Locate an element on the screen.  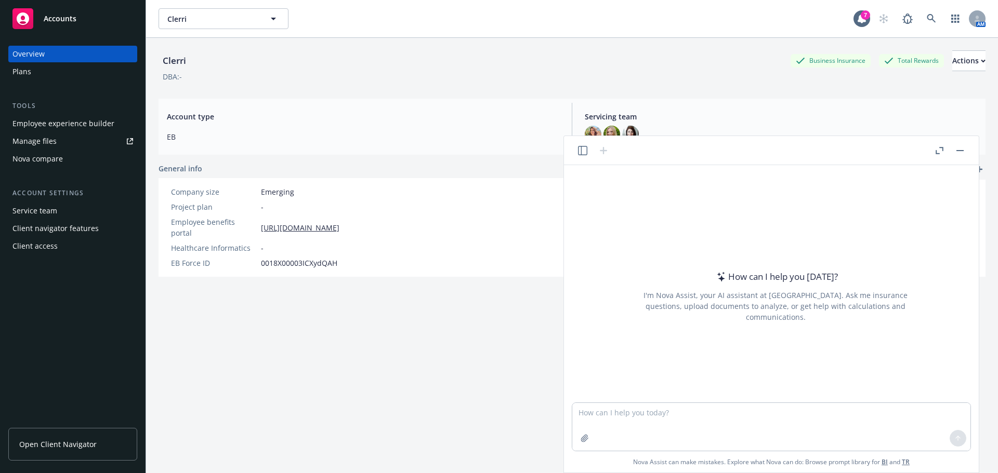
span: Clerri is located at coordinates (212, 19).